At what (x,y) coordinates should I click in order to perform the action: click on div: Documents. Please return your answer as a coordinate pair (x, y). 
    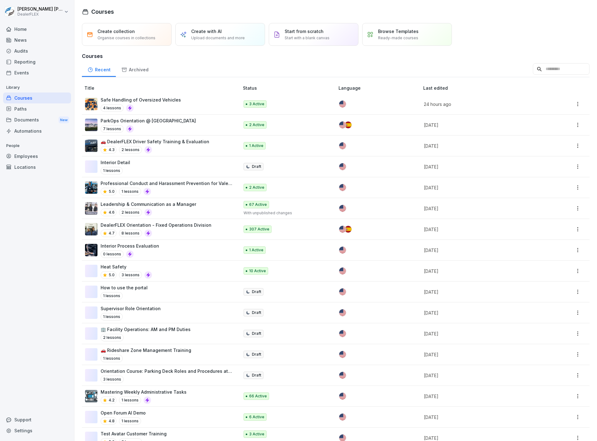
    Looking at the image, I should click on (37, 120).